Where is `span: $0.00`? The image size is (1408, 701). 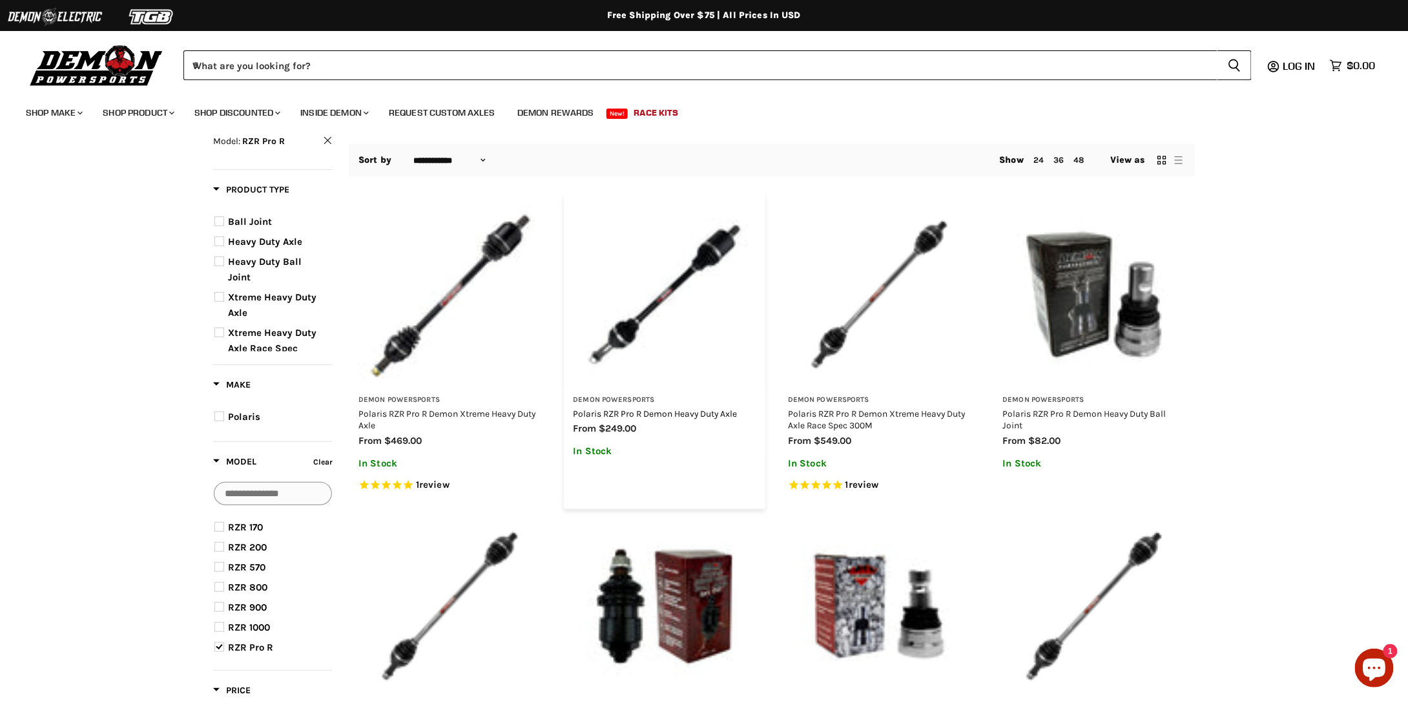
span: $0.00 is located at coordinates (1361, 65).